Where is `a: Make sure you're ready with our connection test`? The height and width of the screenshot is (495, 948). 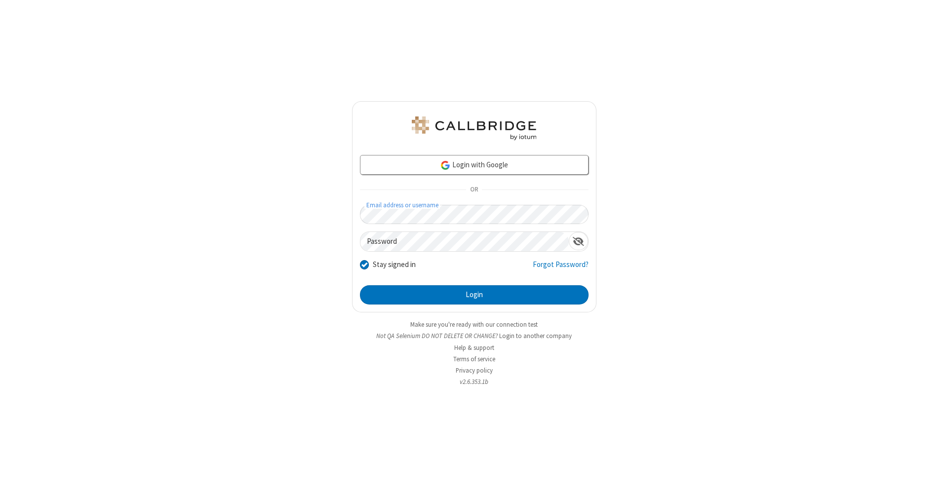 a: Make sure you're ready with our connection test is located at coordinates (474, 324).